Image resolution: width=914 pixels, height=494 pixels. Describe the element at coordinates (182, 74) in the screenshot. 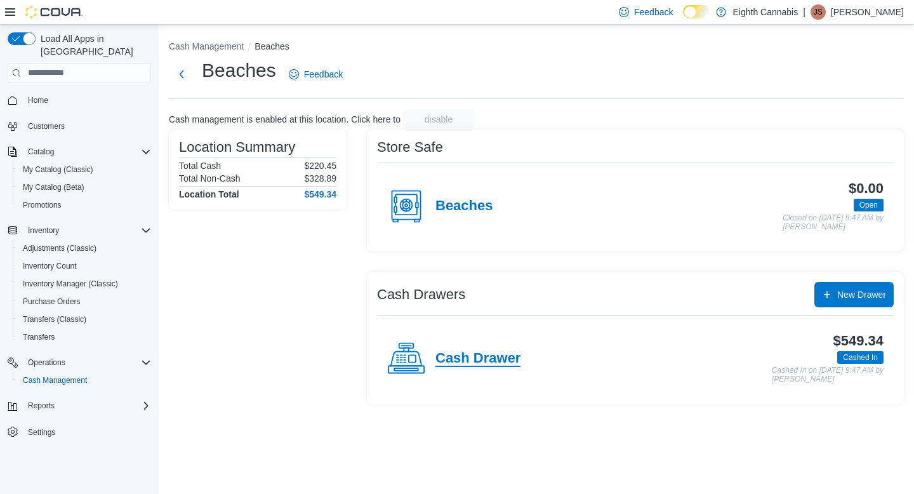

I see `button: Next` at that location.